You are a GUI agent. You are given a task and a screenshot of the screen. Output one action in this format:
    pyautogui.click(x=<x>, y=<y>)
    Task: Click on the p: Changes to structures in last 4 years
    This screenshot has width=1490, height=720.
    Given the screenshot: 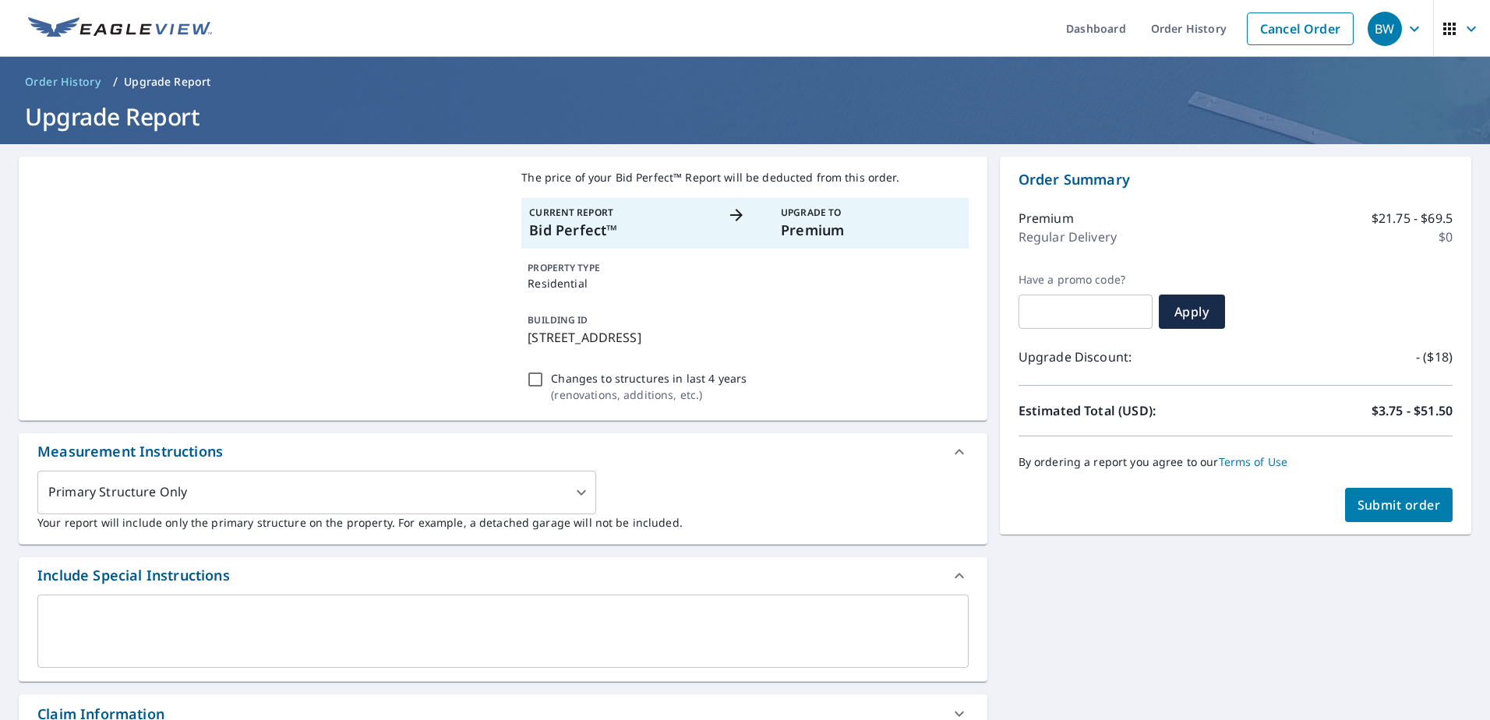 What is the action you would take?
    pyautogui.click(x=648, y=378)
    